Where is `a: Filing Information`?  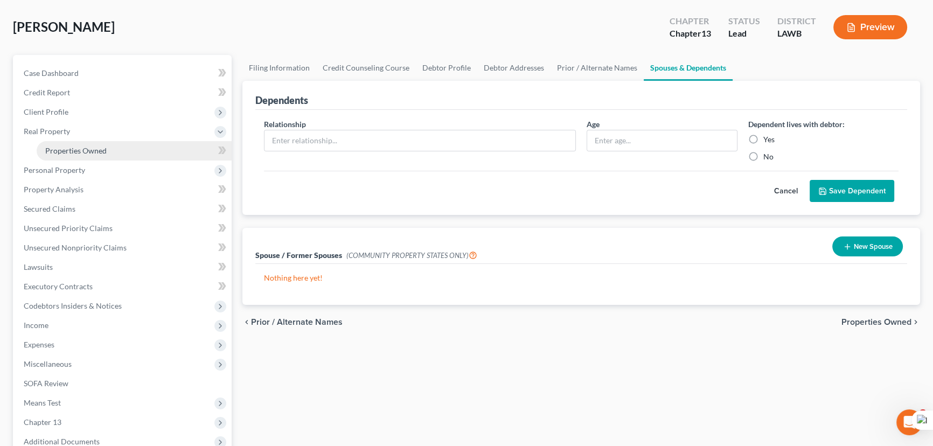 a: Filing Information is located at coordinates (279, 68).